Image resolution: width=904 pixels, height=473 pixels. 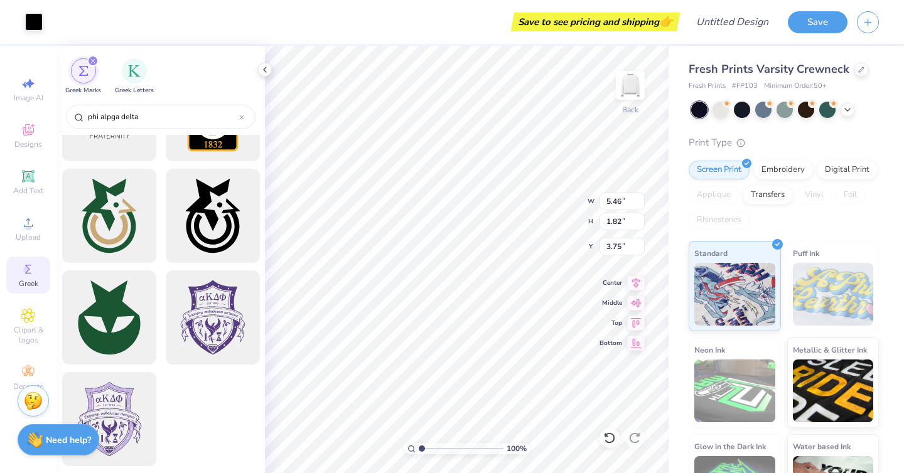 I want to click on img: Metallic & Glitter Ink, so click(x=833, y=391).